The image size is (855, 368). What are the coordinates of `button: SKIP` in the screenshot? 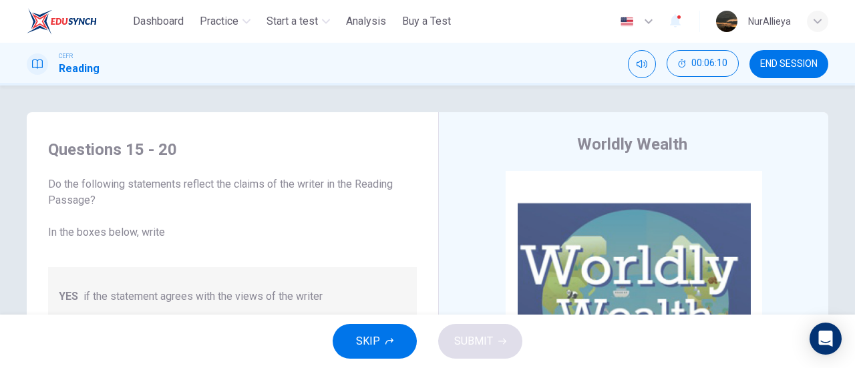 It's located at (375, 341).